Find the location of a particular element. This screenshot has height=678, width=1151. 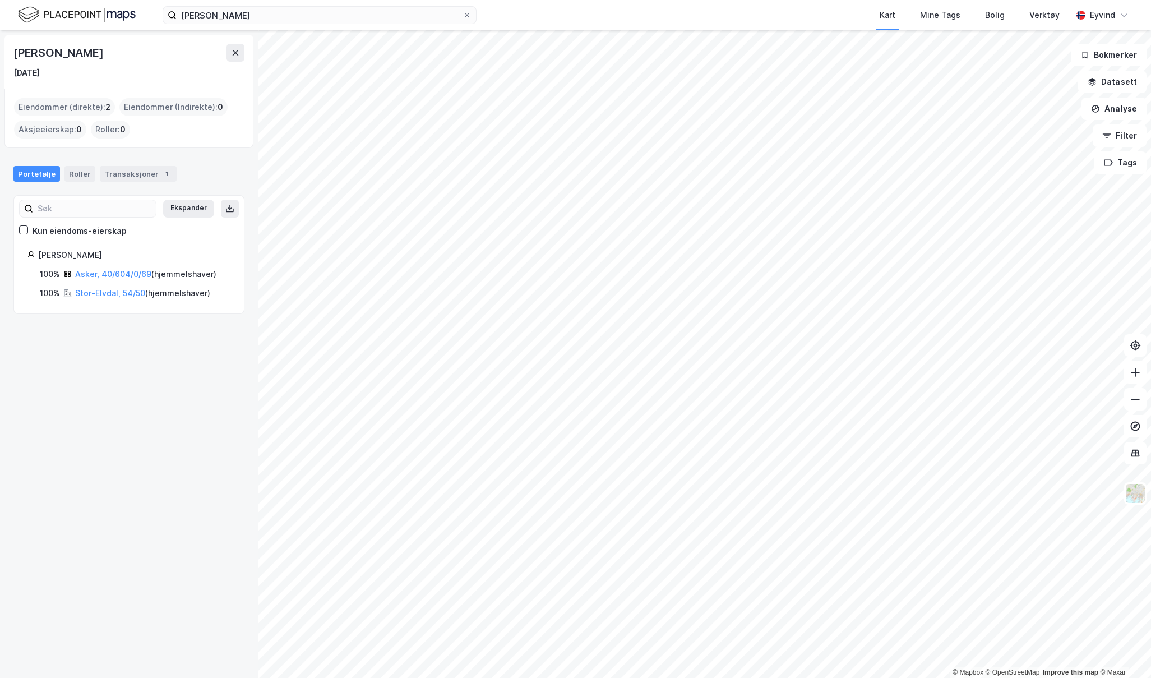

div: Eiendommer (direkte) : is located at coordinates (64, 107).